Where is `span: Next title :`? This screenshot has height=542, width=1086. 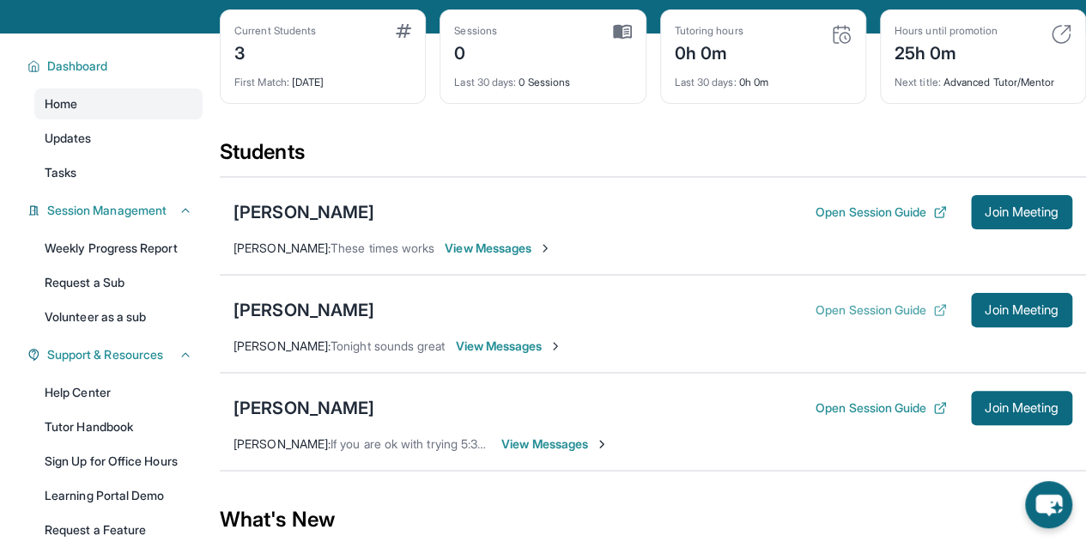
span: Next title : is located at coordinates (918, 82).